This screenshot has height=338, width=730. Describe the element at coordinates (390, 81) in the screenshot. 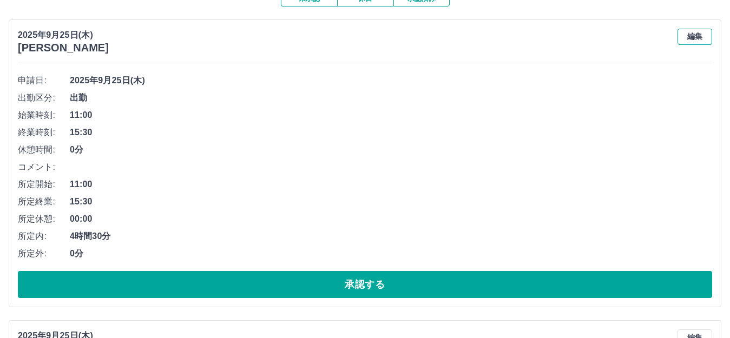

I see `span: 2025年9月25日(木)` at that location.